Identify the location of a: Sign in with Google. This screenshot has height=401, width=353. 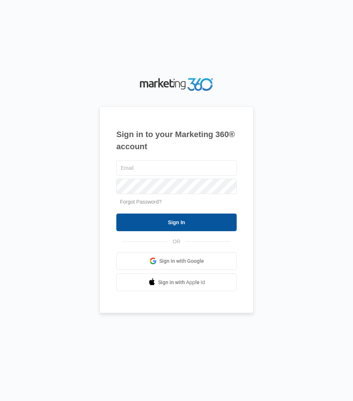
(177, 261).